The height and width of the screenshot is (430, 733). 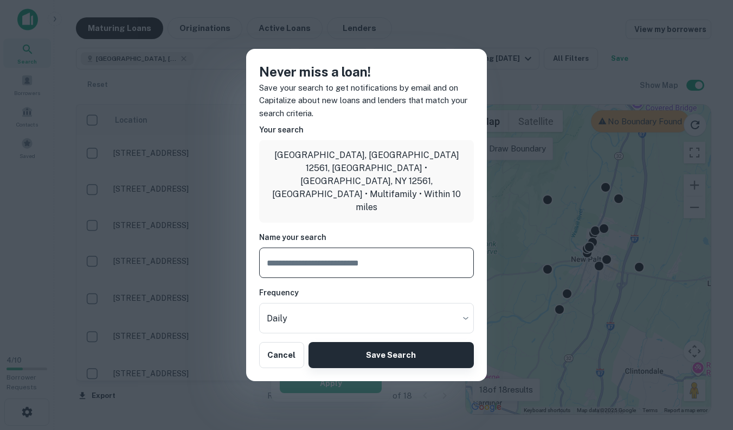 I want to click on h6: Name your search, so click(x=367, y=237).